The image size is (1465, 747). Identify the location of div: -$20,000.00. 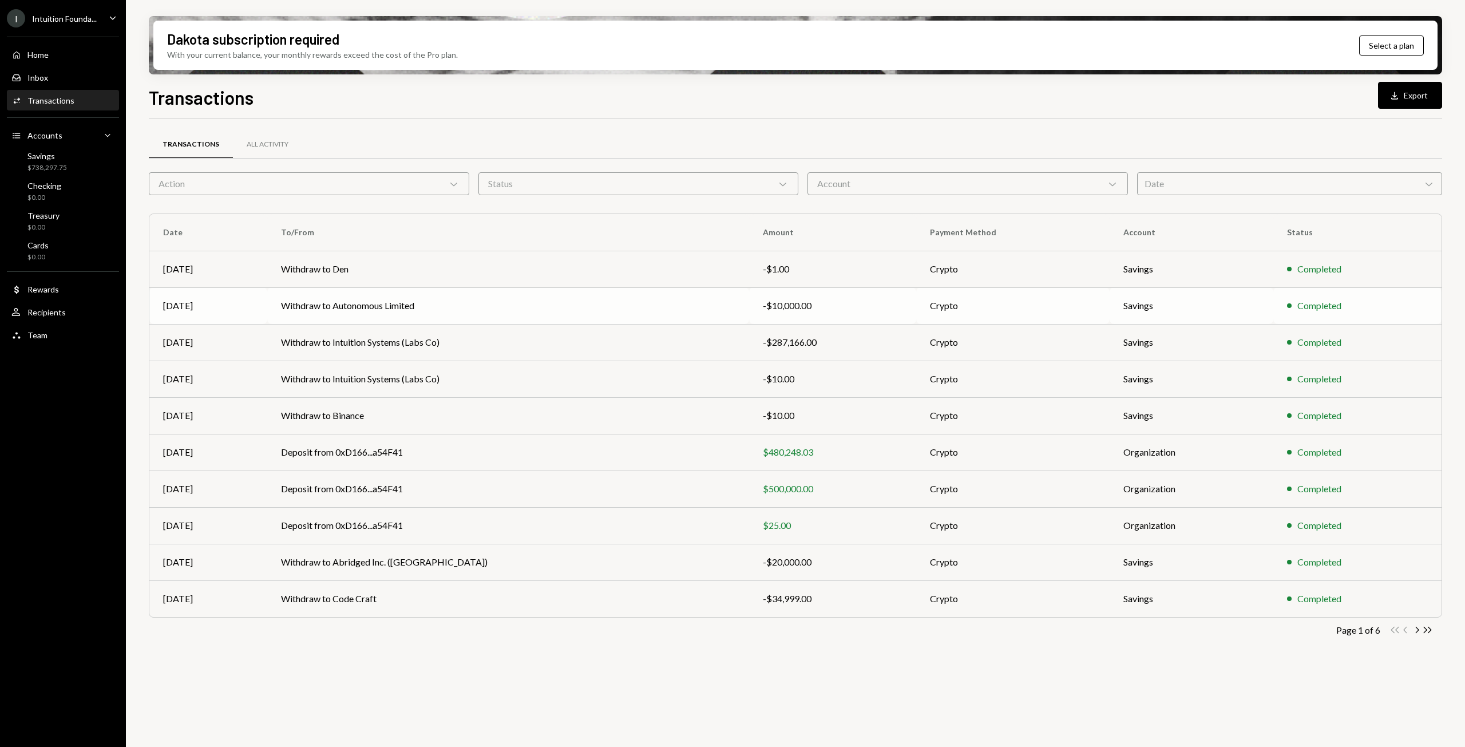
(832, 562).